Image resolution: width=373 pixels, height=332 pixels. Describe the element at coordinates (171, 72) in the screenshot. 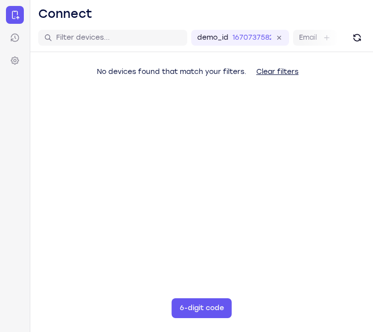

I see `span: No devices found that match your filters.` at that location.